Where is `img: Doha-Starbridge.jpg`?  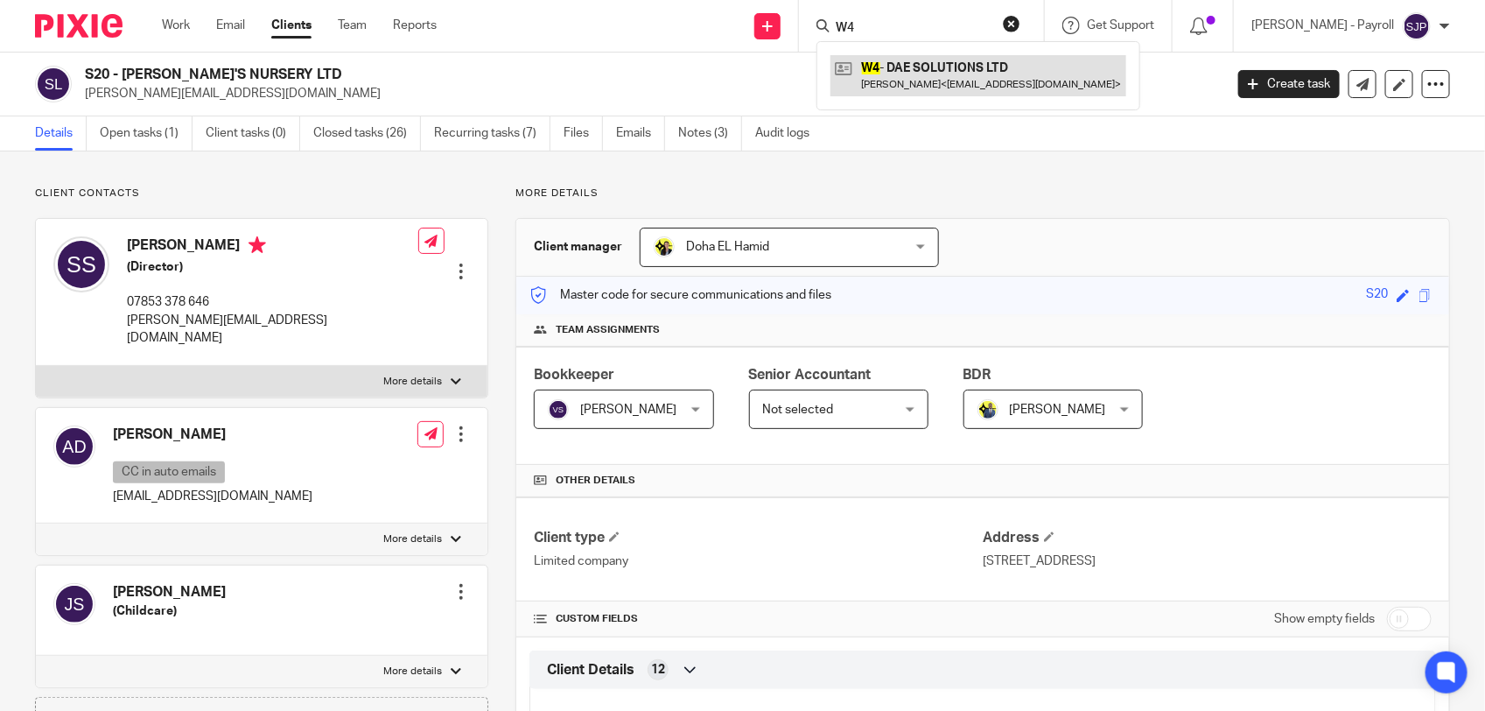 img: Doha-Starbridge.jpg is located at coordinates (664, 247).